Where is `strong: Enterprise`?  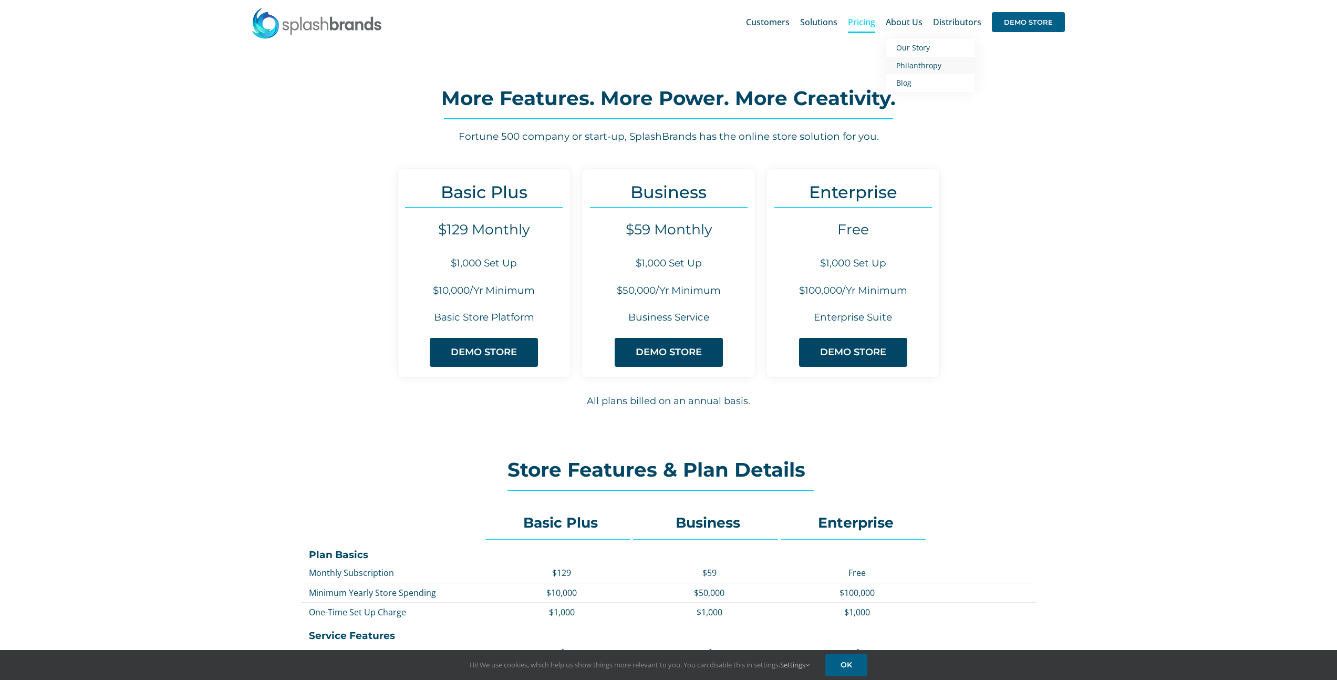
strong: Enterprise is located at coordinates (856, 522).